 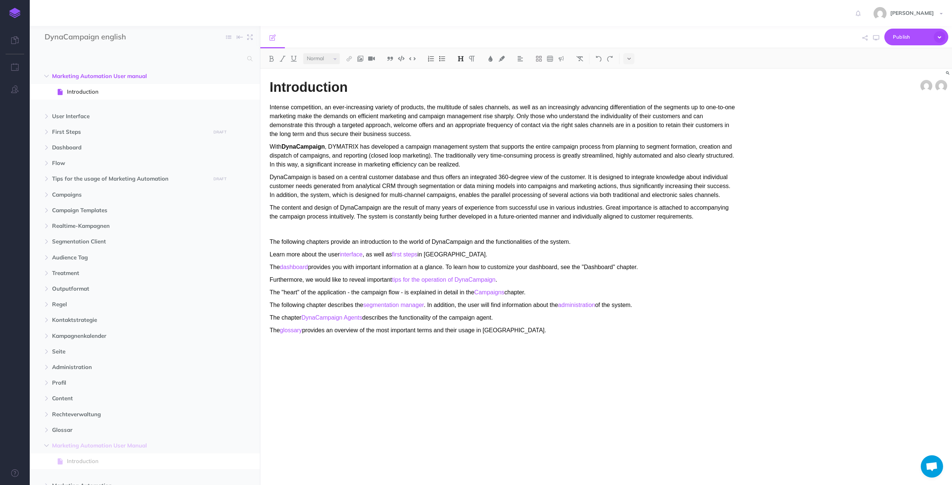 I want to click on span: User Interface, so click(x=129, y=116).